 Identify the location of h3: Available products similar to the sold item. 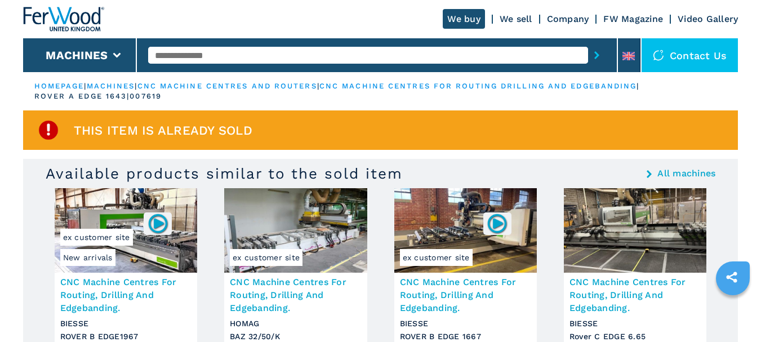
(224, 174).